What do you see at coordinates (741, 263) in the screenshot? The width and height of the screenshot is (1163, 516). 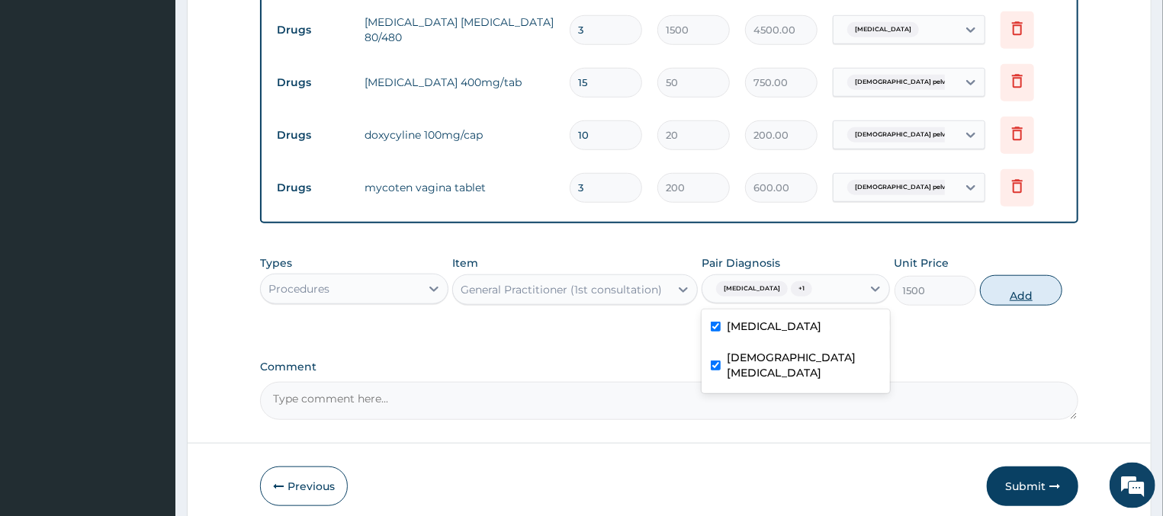 I see `label: Pair Diagnosis` at bounding box center [741, 263].